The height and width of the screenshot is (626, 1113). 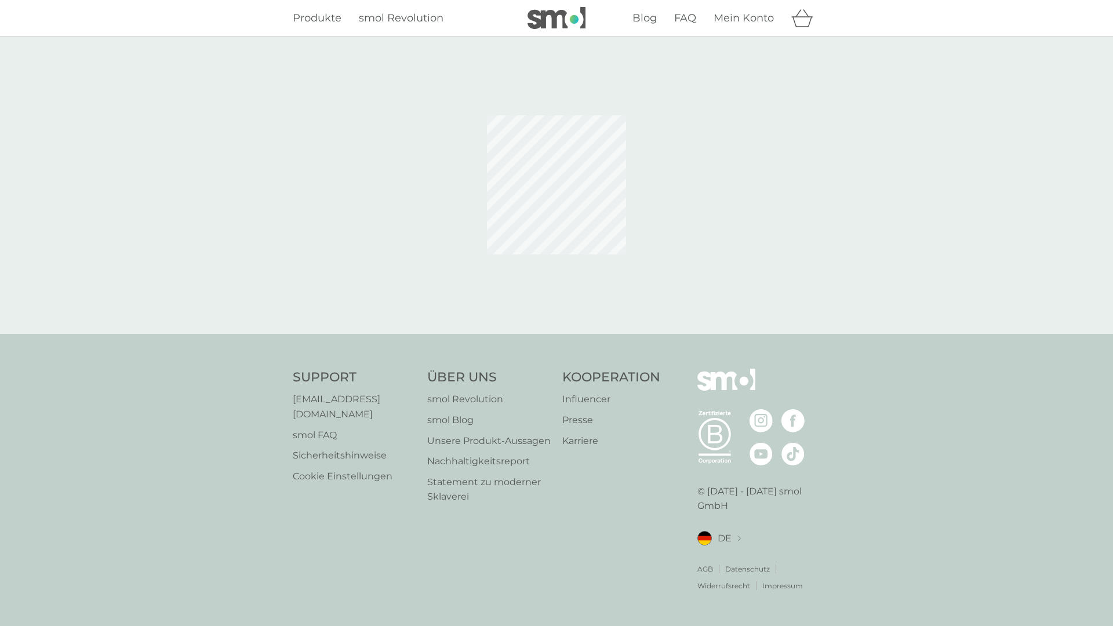 I want to click on a: AGB, so click(x=705, y=569).